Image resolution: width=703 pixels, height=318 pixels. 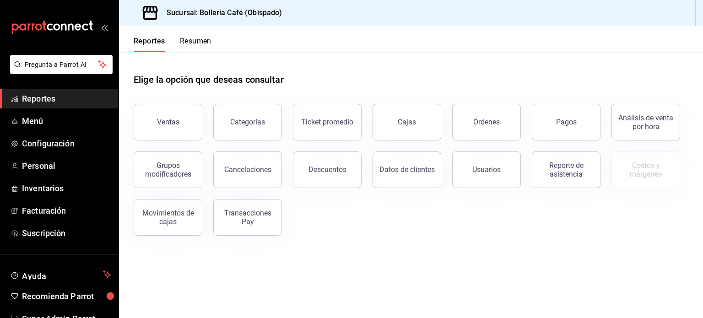 What do you see at coordinates (487, 122) in the screenshot?
I see `div: Órdenes` at bounding box center [487, 122].